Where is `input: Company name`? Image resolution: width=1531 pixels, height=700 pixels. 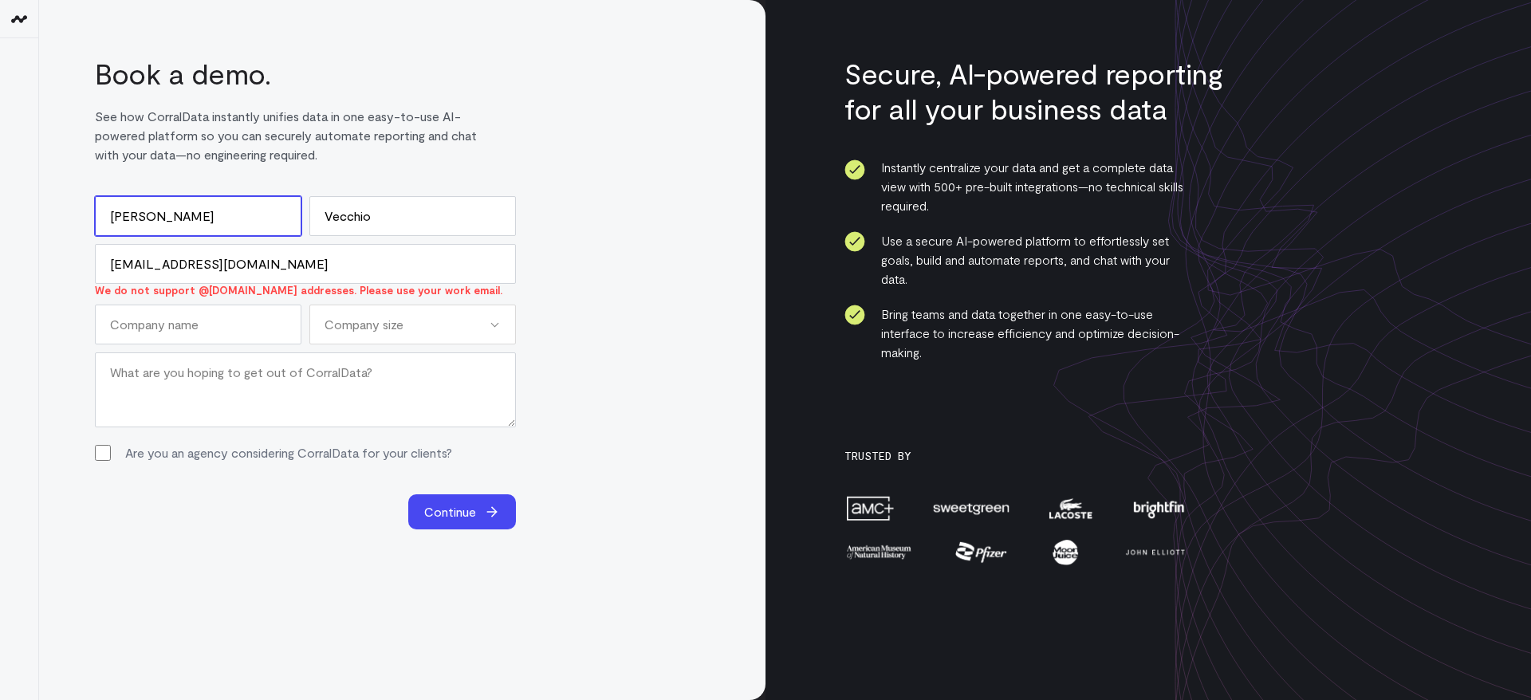 input: Company name is located at coordinates (198, 324).